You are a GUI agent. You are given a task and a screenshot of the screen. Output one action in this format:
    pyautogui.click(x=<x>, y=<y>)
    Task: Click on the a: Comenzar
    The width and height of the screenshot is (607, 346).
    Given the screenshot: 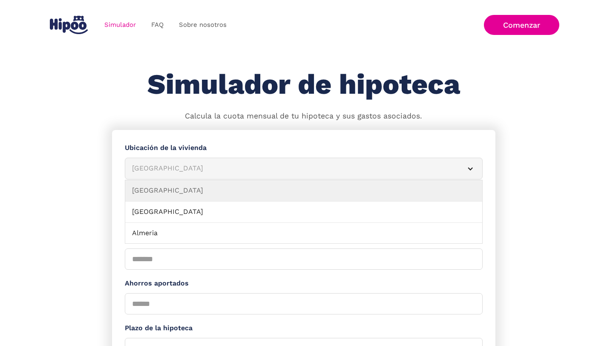 What is the action you would take?
    pyautogui.click(x=521, y=25)
    